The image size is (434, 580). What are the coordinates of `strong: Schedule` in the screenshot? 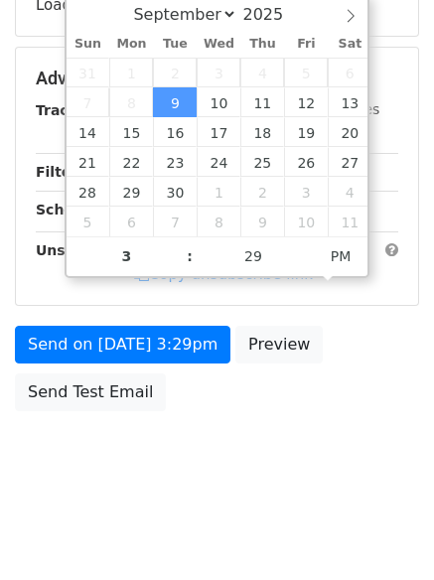 It's located at (72, 210).